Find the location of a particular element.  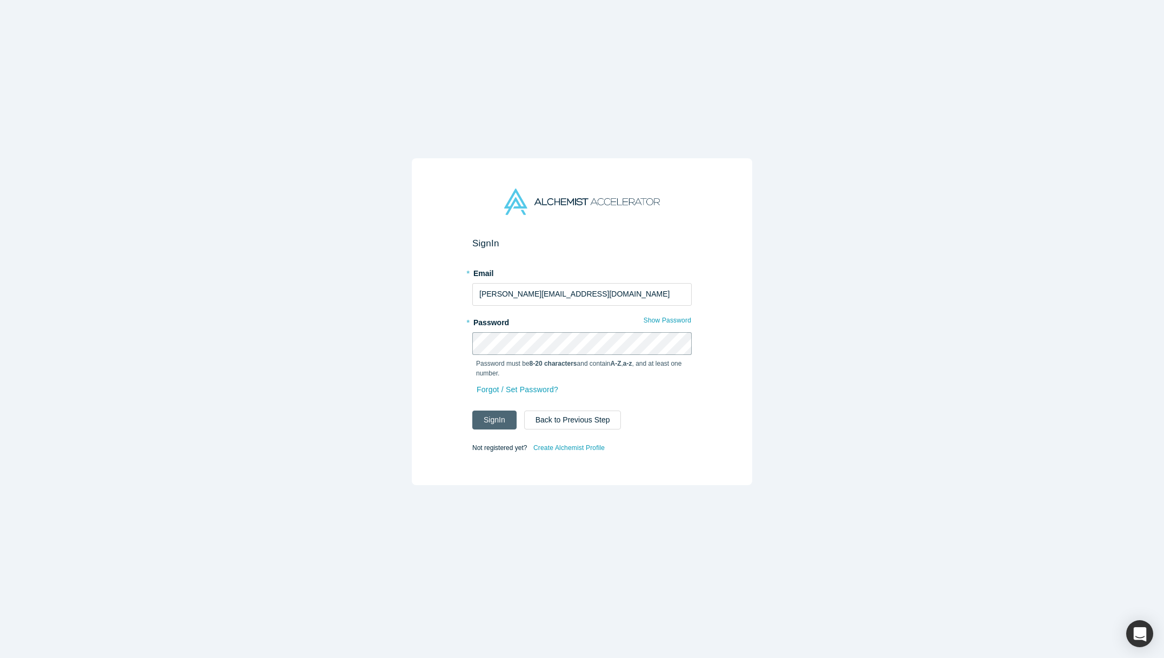

p: Password must be and contain , , and at least one number. is located at coordinates (582, 368).